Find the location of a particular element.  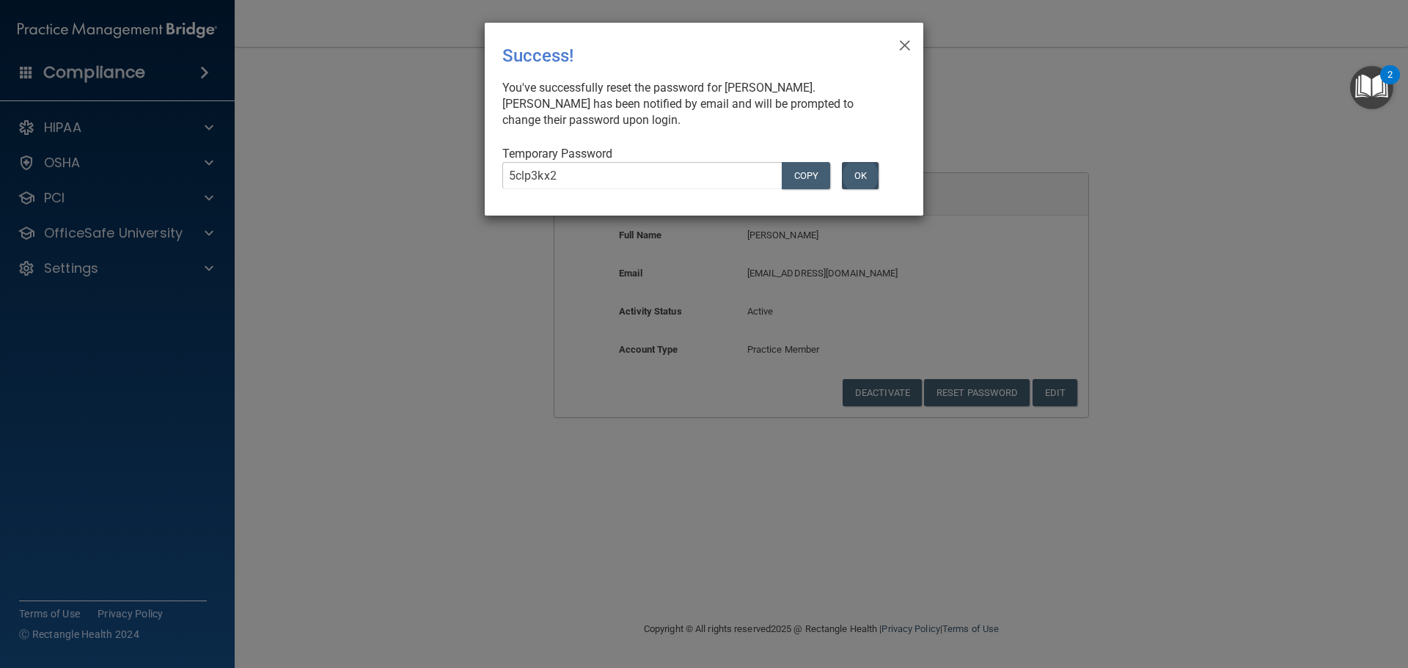

div: Success! is located at coordinates (674, 56).